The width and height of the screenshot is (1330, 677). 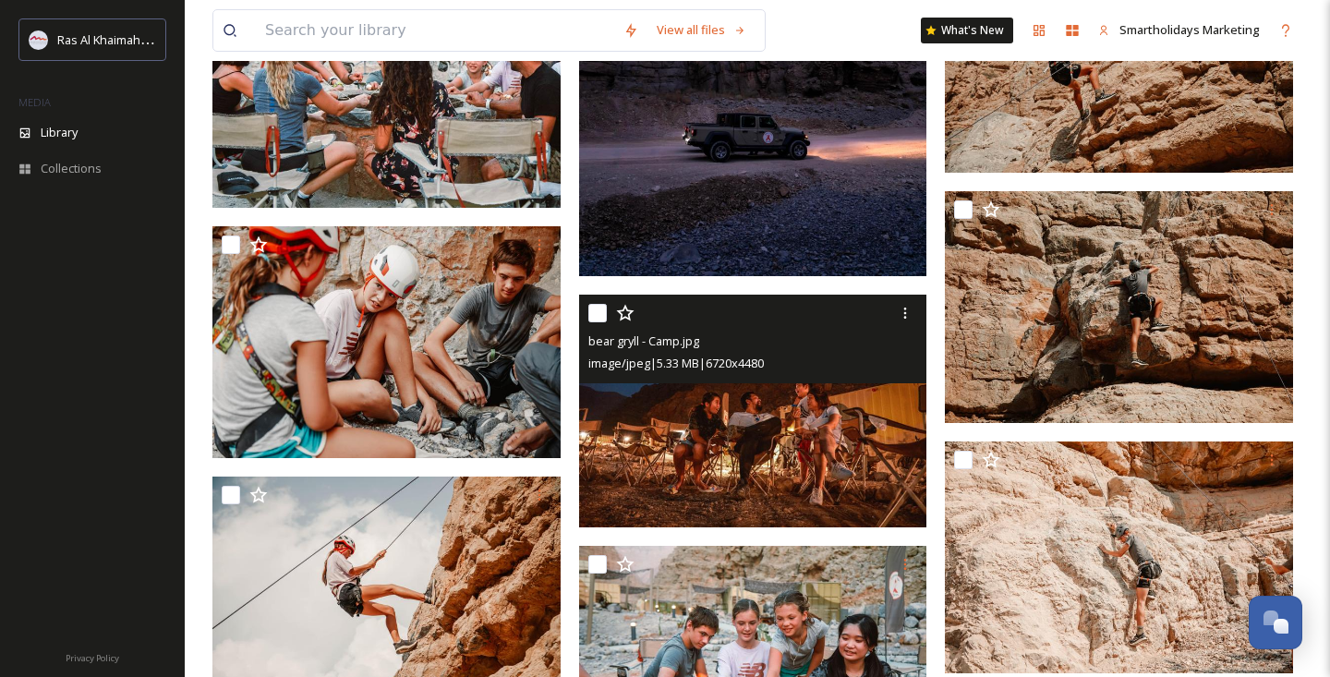 What do you see at coordinates (92, 658) in the screenshot?
I see `span: Privacy Policy` at bounding box center [92, 658].